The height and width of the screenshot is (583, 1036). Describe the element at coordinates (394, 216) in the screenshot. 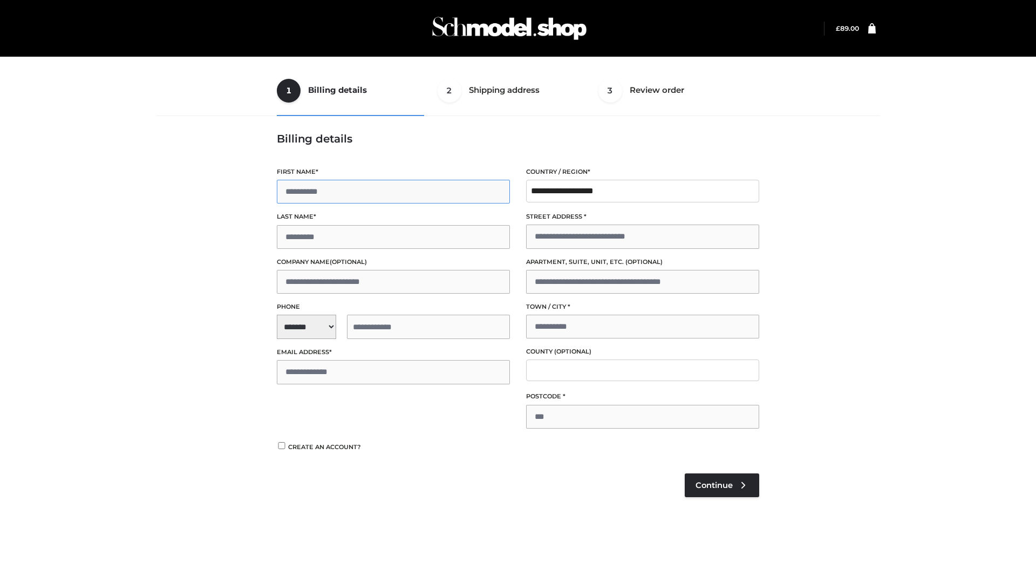

I see `label: Last name` at that location.